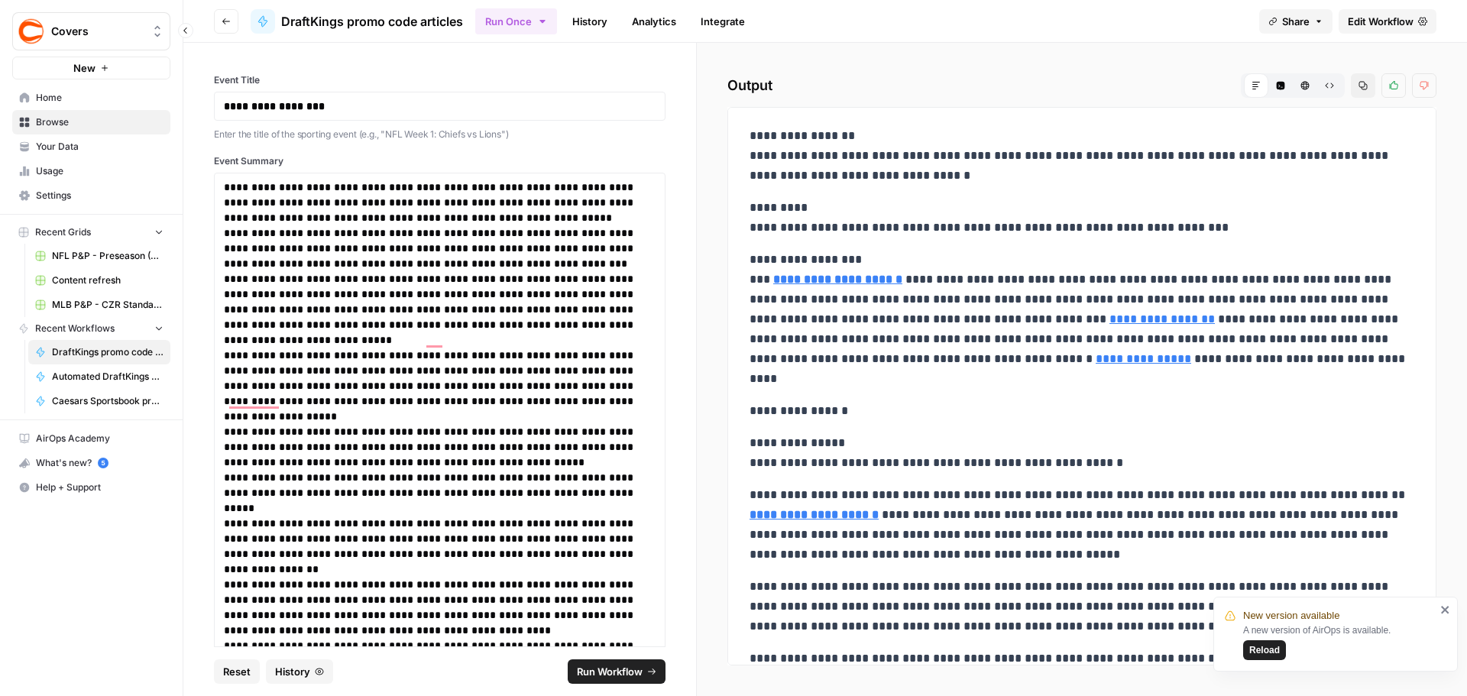 The height and width of the screenshot is (696, 1467). Describe the element at coordinates (97, 31) in the screenshot. I see `span: Covers` at that location.